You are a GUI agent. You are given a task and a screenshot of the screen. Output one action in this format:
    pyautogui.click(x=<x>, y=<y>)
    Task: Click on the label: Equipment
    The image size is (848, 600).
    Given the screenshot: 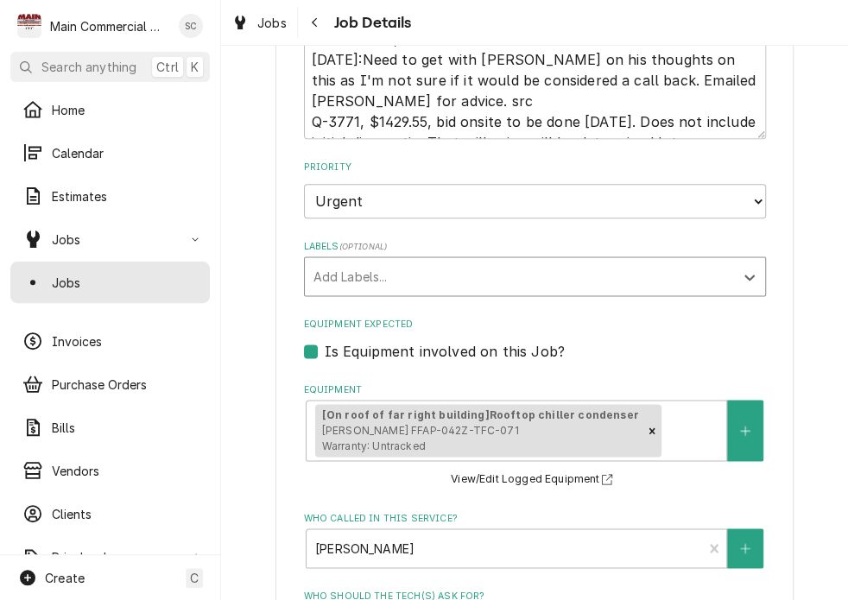 What is the action you would take?
    pyautogui.click(x=534, y=390)
    